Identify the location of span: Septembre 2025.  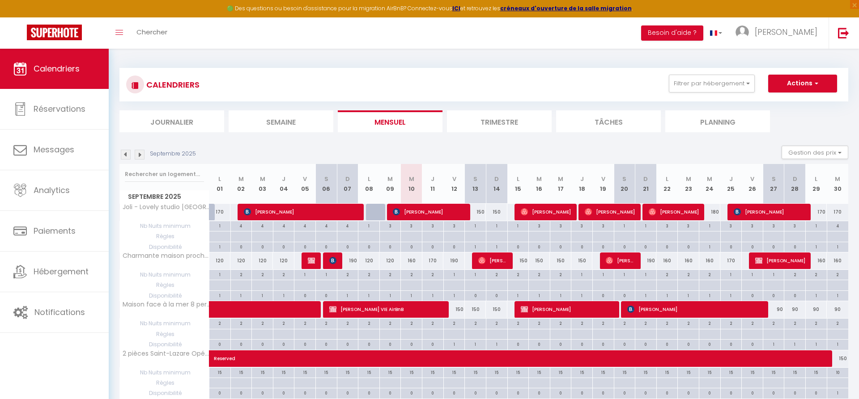
(164, 197).